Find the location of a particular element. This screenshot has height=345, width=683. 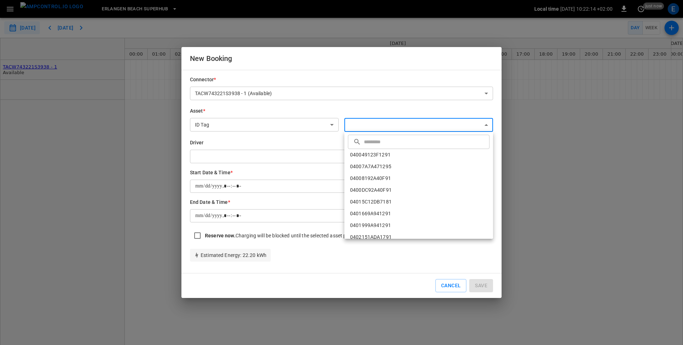

li: 0402151ADA1791 is located at coordinates (419, 237).